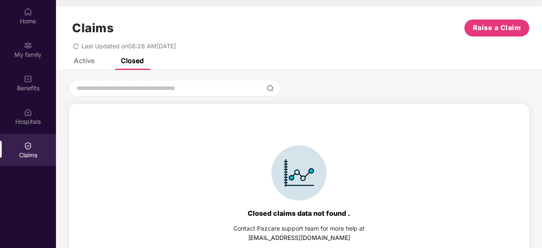  I want to click on button: Raise a Claim, so click(497, 28).